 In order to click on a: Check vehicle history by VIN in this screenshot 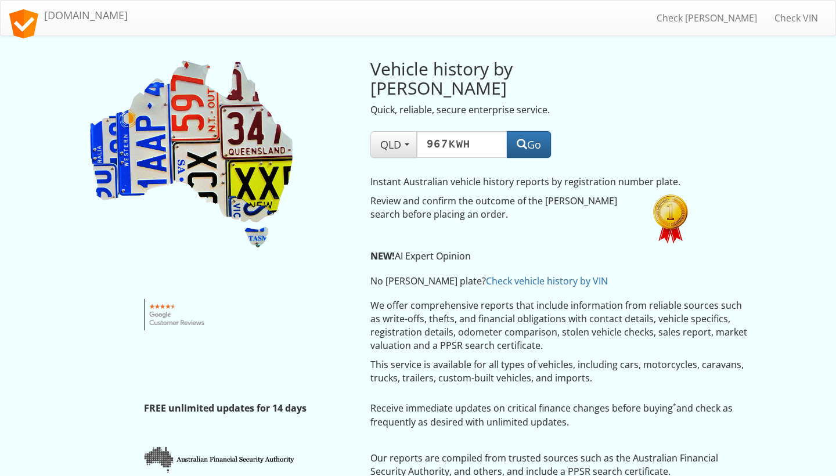, I will do `click(547, 281)`.